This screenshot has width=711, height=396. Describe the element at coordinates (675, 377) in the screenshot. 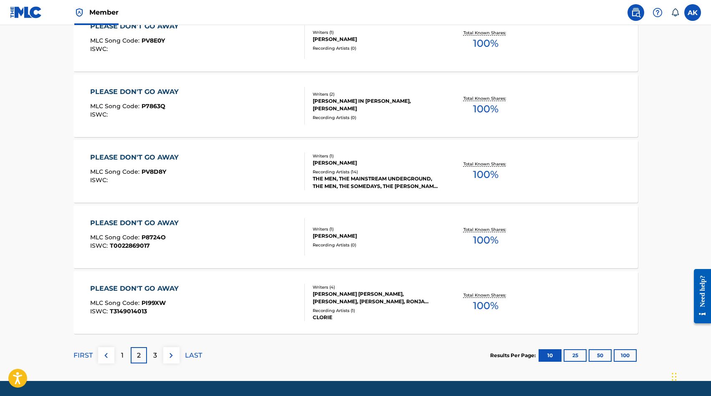

I see `div: Drag` at that location.